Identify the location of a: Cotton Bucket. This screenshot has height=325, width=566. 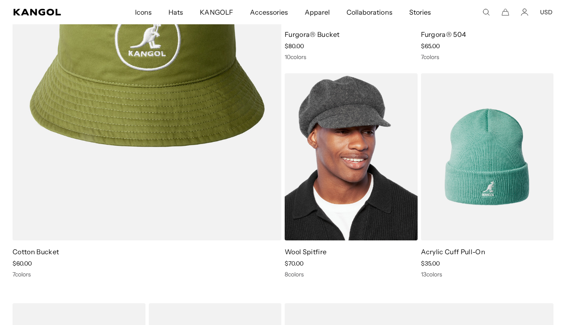
(36, 251).